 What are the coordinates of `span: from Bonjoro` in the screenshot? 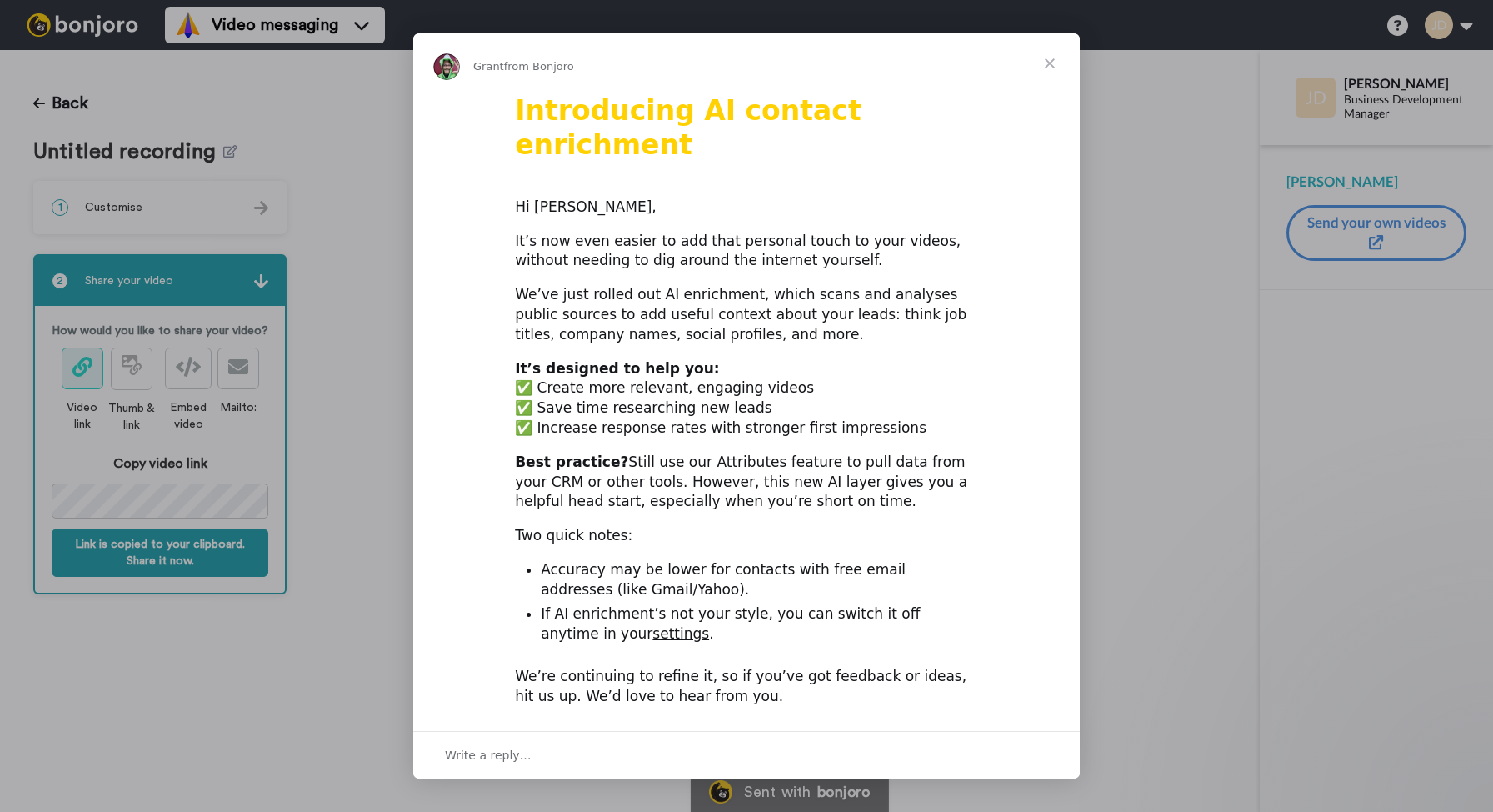 It's located at (539, 66).